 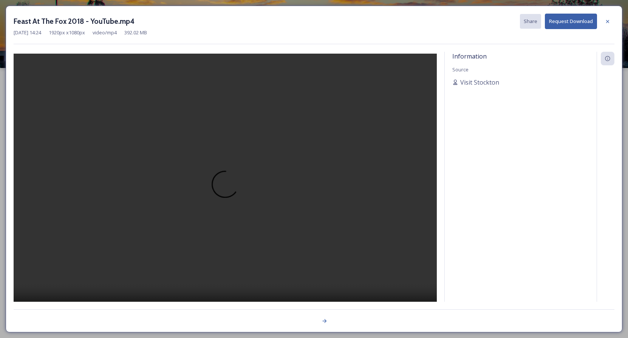 I want to click on span: 1920 px x 1080 px, so click(x=67, y=32).